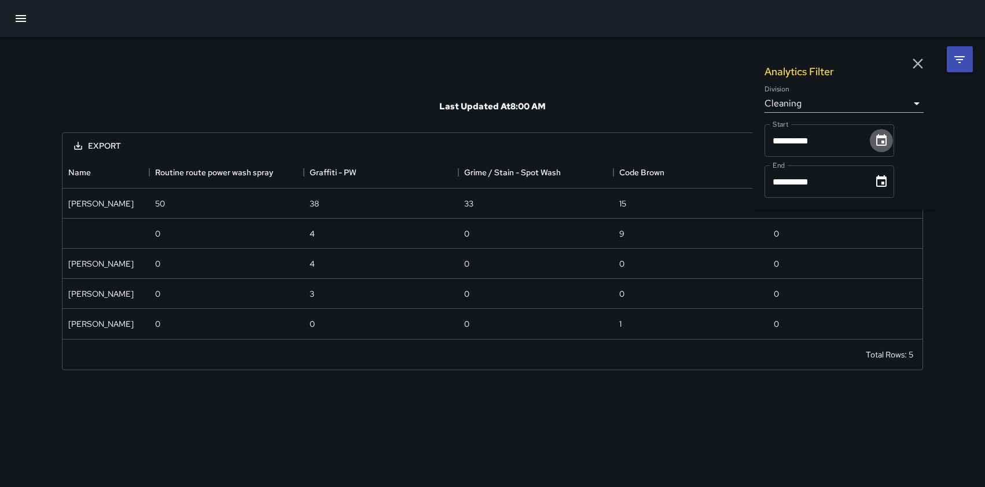 The height and width of the screenshot is (487, 985). Describe the element at coordinates (469, 204) in the screenshot. I see `div: 33` at that location.